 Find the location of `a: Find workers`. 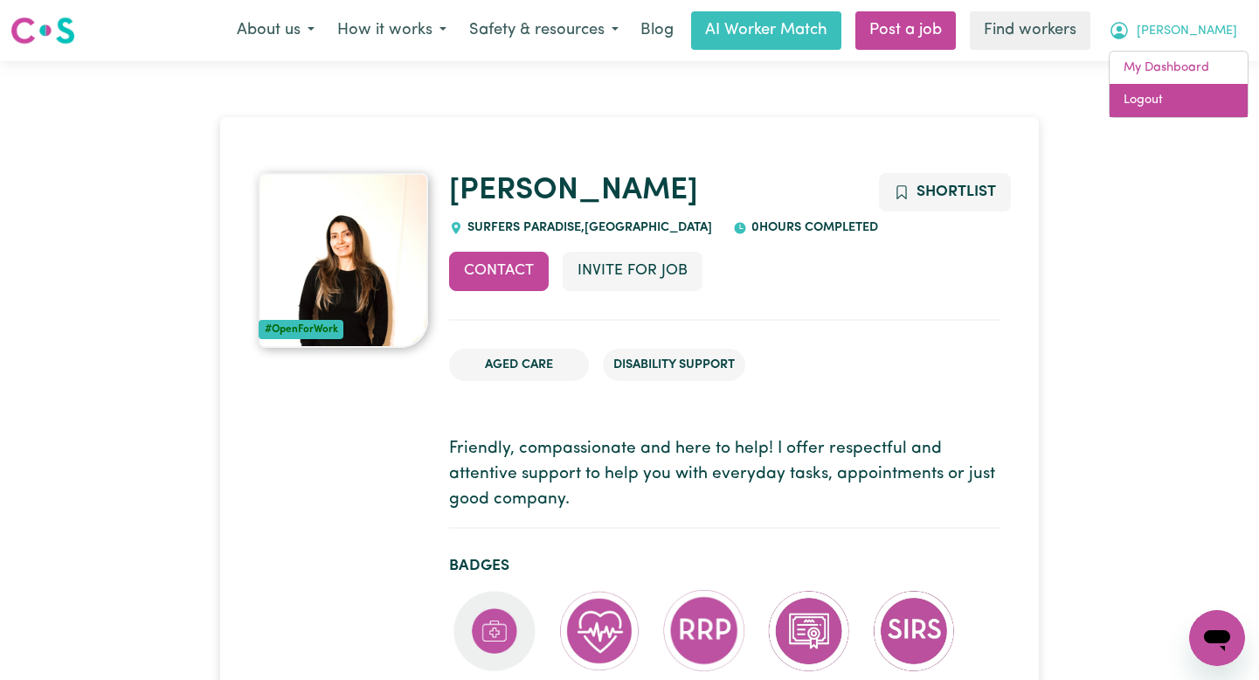

a: Find workers is located at coordinates (1030, 31).